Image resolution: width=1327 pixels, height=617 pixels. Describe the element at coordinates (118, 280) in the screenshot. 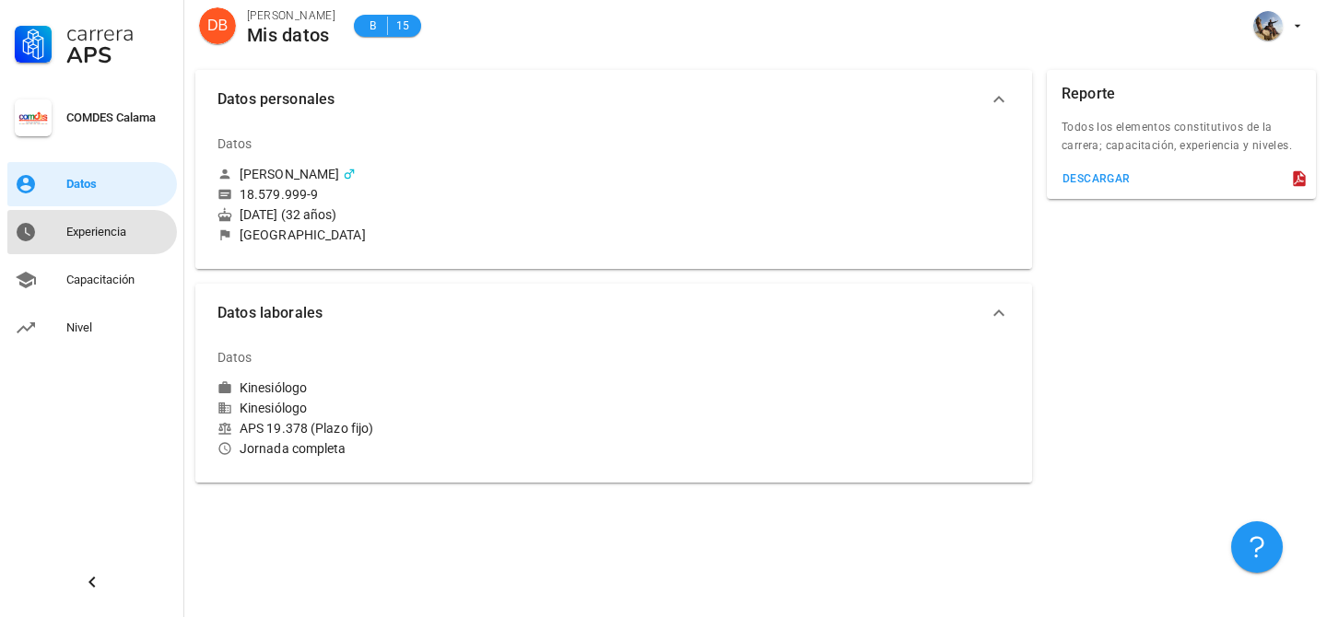

I see `div: Capacitación` at that location.